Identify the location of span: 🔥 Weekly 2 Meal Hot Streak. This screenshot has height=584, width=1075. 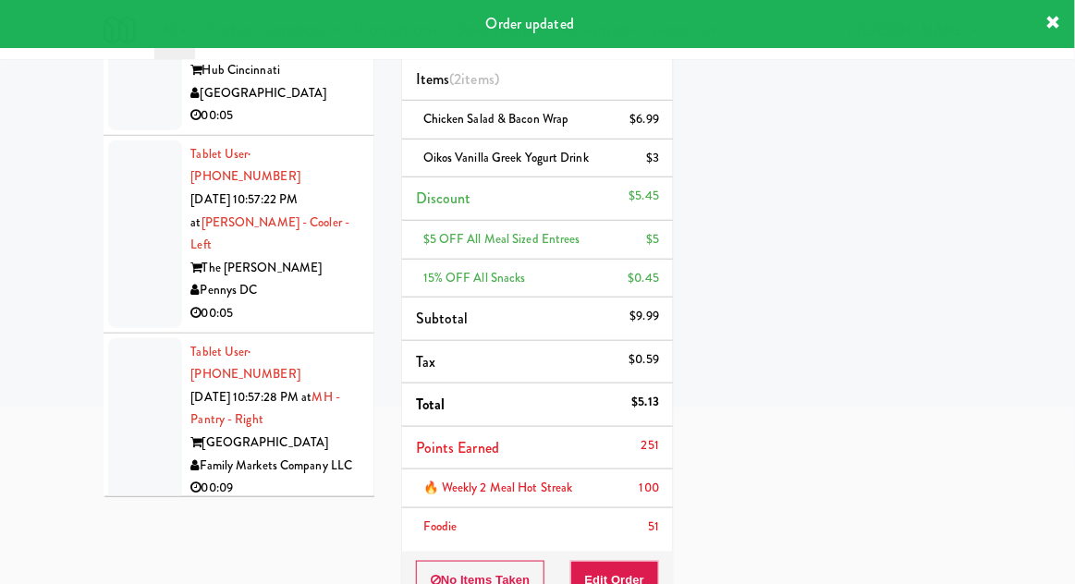
(498, 487).